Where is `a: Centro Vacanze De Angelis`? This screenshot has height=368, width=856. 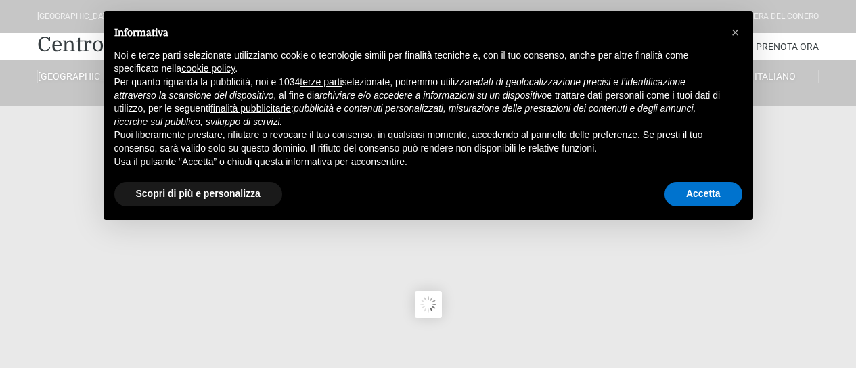 a: Centro Vacanze De Angelis is located at coordinates (168, 45).